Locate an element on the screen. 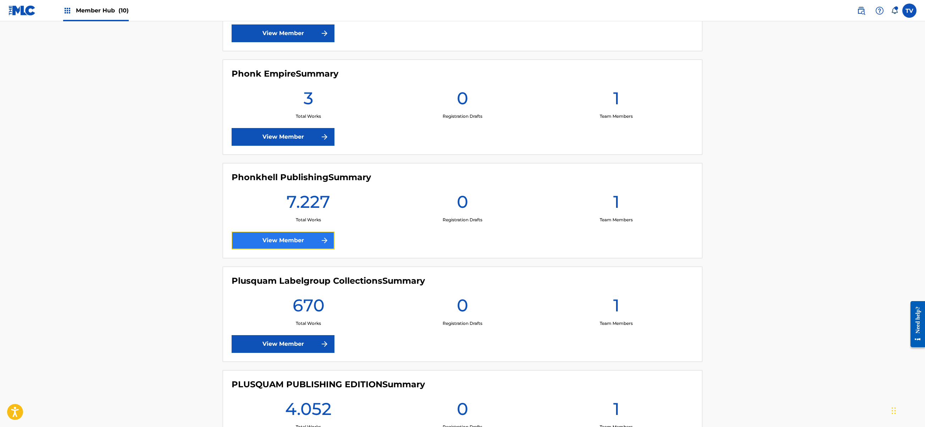  h1: 3 is located at coordinates (308, 100).